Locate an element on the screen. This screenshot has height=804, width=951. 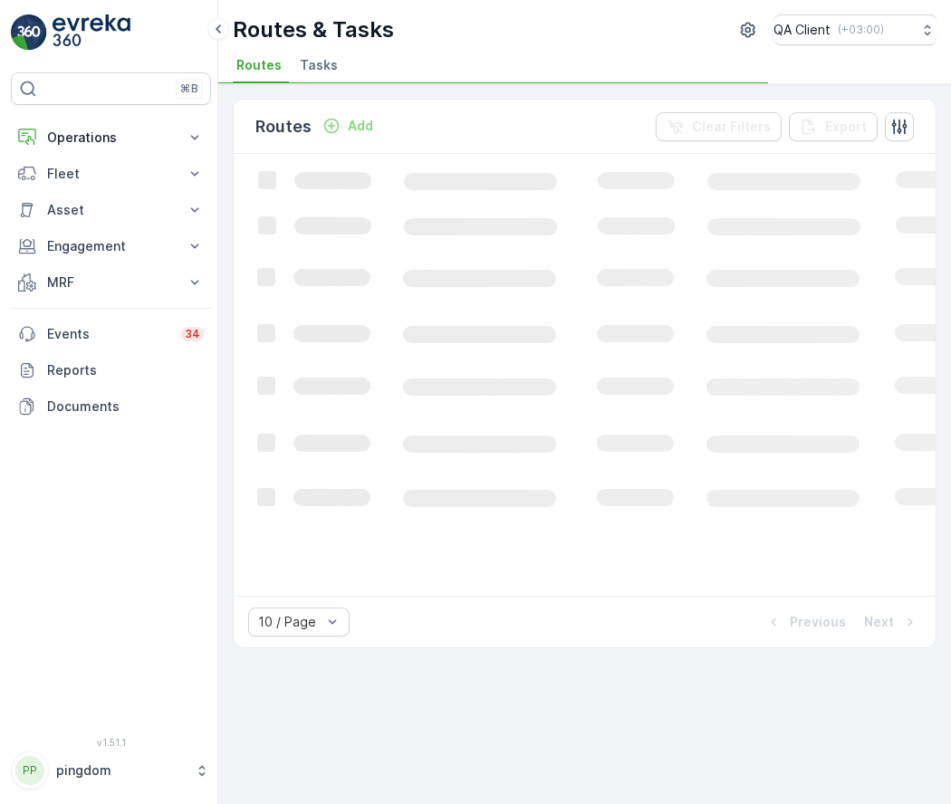
button: Asset is located at coordinates (110, 210).